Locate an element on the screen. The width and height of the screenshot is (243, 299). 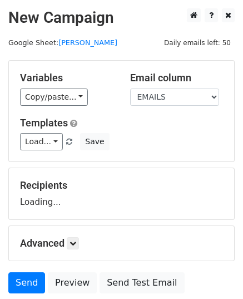
h5: Advanced is located at coordinates (121, 243).